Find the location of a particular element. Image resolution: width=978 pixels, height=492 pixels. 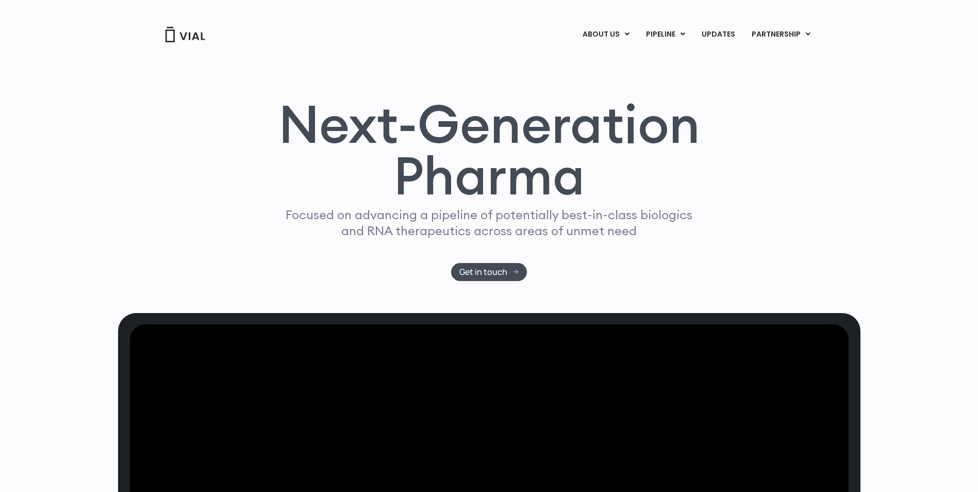

a: UPDATES is located at coordinates (718, 35).